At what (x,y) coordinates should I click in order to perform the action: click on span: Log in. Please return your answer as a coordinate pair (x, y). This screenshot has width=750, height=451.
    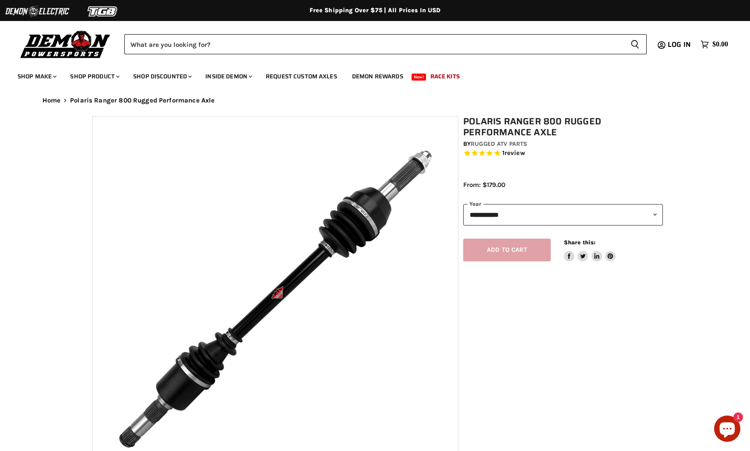
    Looking at the image, I should click on (679, 44).